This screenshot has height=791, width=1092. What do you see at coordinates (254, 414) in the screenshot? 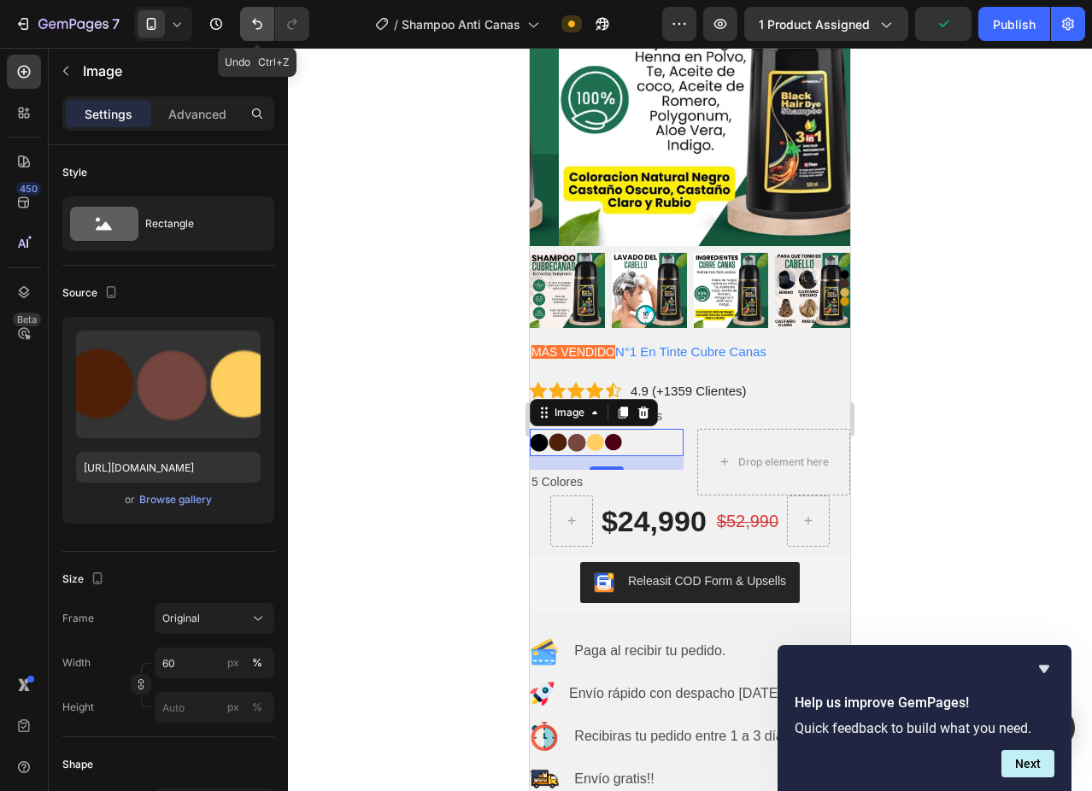
I see `div: Drop element here` at bounding box center [254, 414].